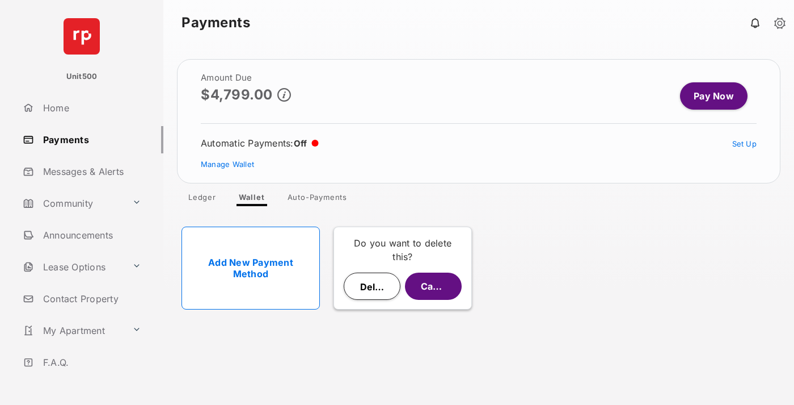 This screenshot has width=794, height=405. What do you see at coordinates (91, 171) in the screenshot?
I see `a: Messages & Alerts` at bounding box center [91, 171].